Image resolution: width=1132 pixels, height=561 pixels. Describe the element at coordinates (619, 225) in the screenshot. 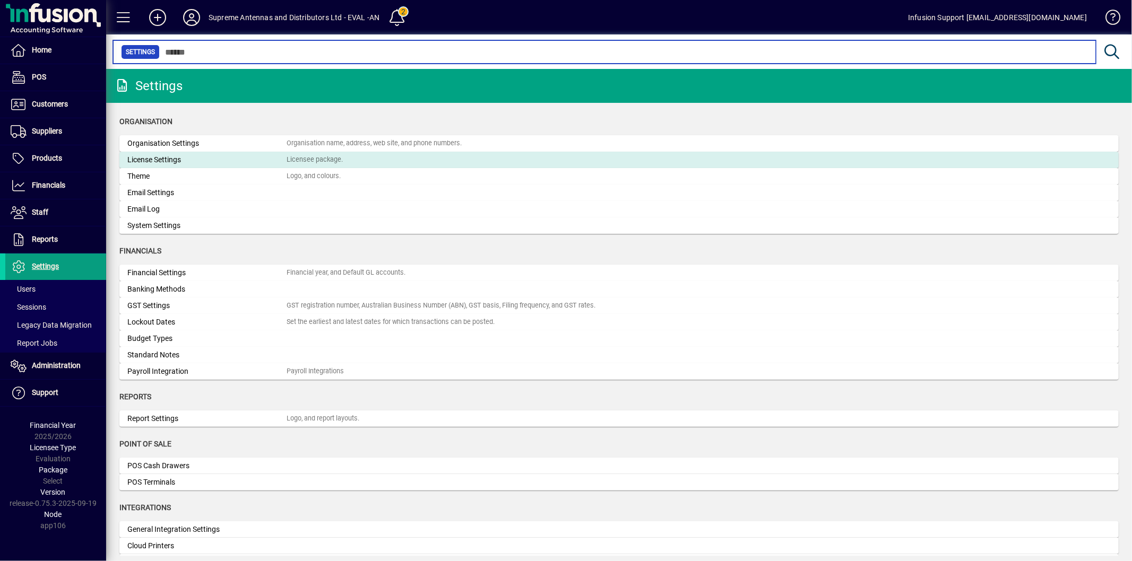

I see `a: System Settings` at that location.